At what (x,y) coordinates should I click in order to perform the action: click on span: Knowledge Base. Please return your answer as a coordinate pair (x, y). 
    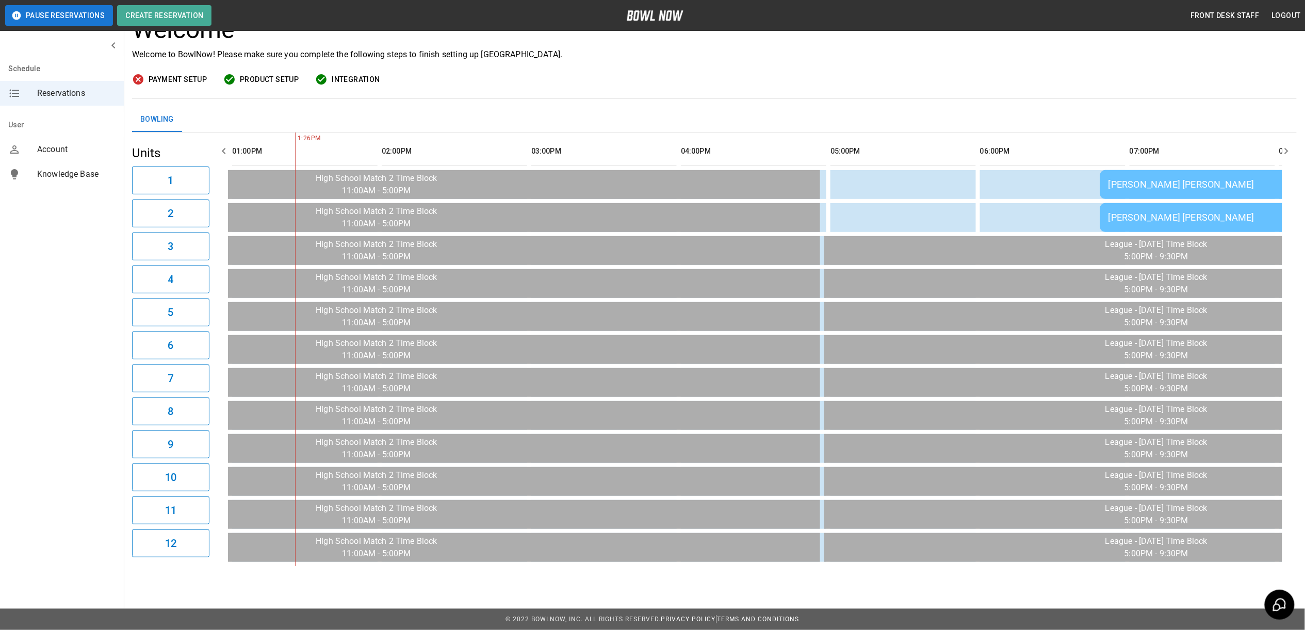
    Looking at the image, I should click on (76, 174).